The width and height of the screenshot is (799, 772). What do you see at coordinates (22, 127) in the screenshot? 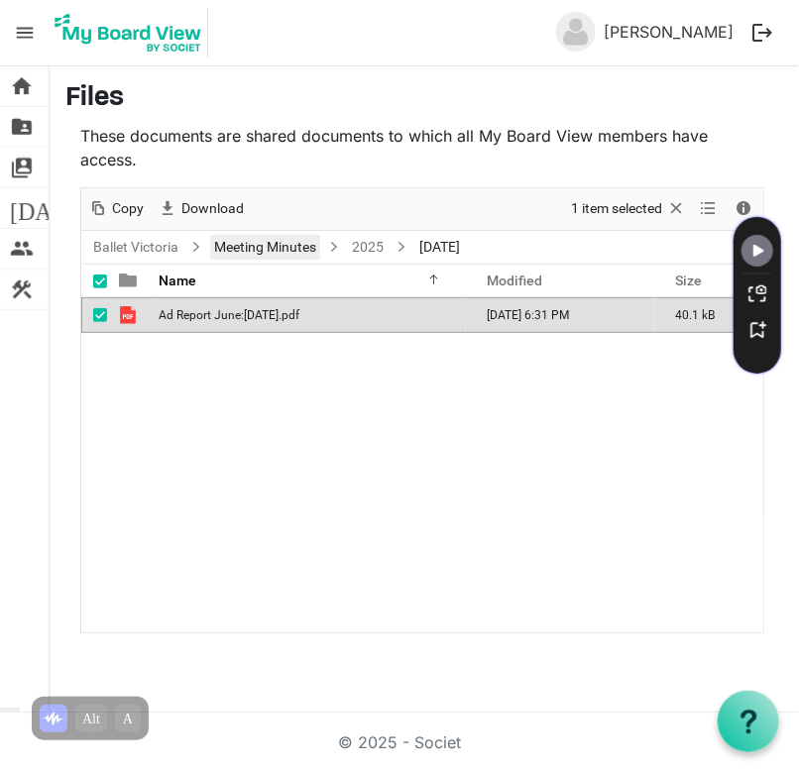
I see `span: folder_shared` at bounding box center [22, 127].